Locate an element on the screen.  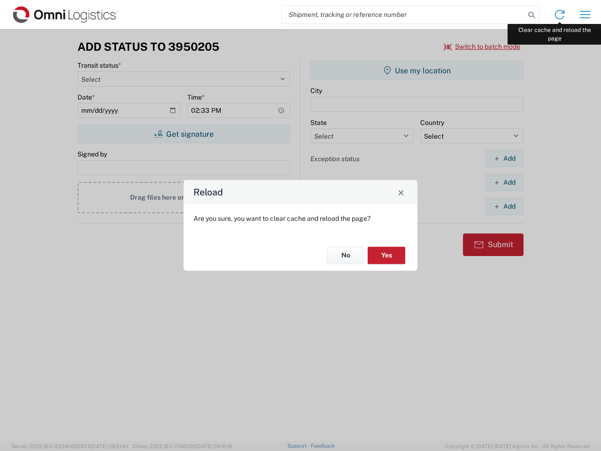
h4: Reload is located at coordinates (208, 192).